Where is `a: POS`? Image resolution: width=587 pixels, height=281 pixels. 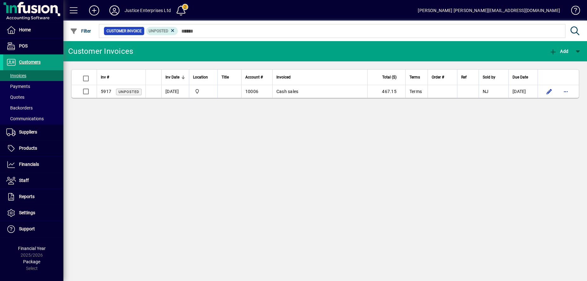
a: POS is located at coordinates (33, 46).